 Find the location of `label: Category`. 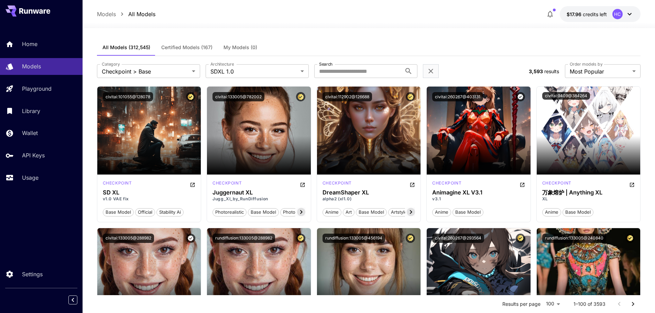

label: Category is located at coordinates (111, 64).